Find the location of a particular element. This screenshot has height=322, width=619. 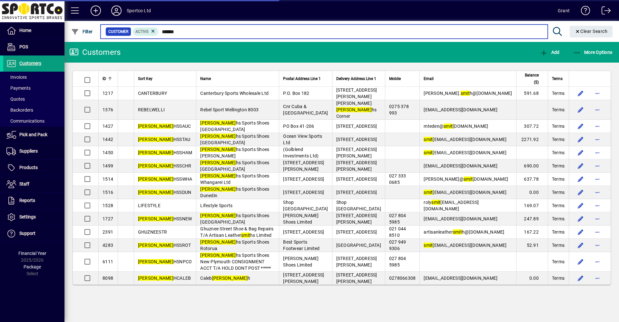

span: 1499 is located at coordinates (108, 166).